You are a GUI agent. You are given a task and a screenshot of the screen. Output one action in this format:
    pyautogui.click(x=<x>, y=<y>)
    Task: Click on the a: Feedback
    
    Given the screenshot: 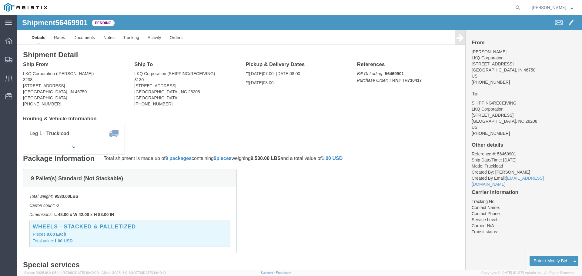 What is the action you would take?
    pyautogui.click(x=284, y=273)
    